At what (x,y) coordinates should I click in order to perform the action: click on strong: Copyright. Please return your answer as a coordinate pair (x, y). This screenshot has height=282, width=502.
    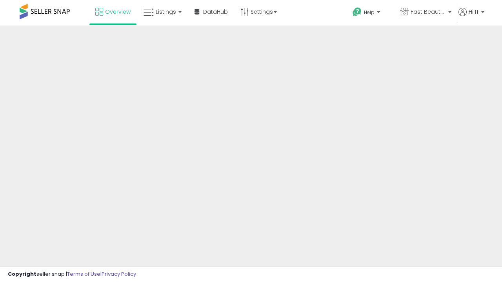
    Looking at the image, I should click on (22, 274).